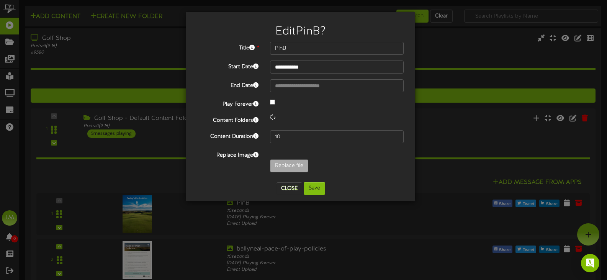 Image resolution: width=607 pixels, height=280 pixels. What do you see at coordinates (228, 84) in the screenshot?
I see `label: End Date` at bounding box center [228, 84].